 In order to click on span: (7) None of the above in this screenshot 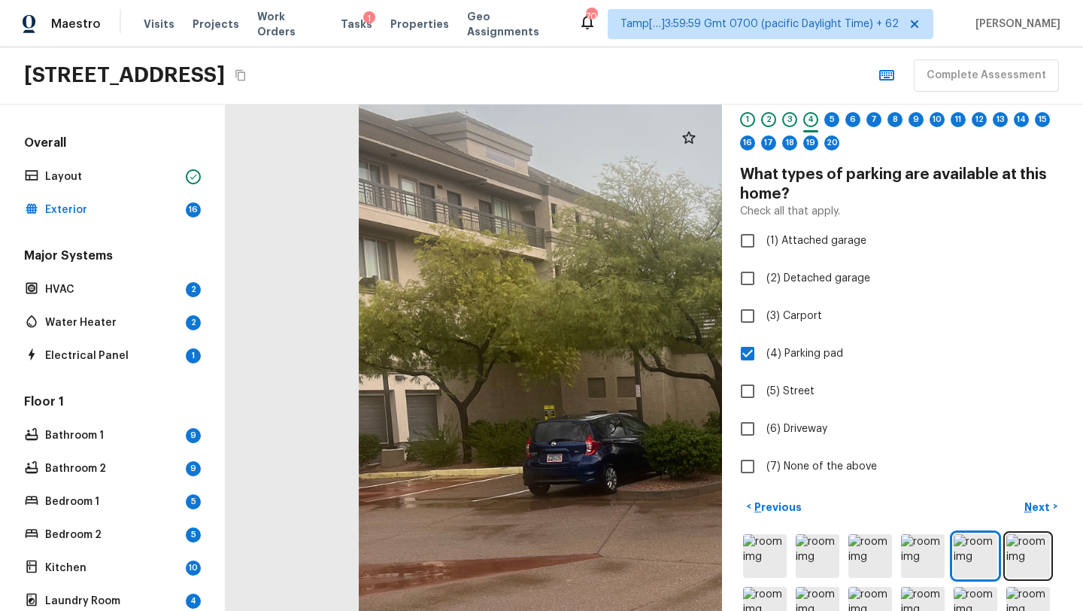, I will do `click(822, 467)`.